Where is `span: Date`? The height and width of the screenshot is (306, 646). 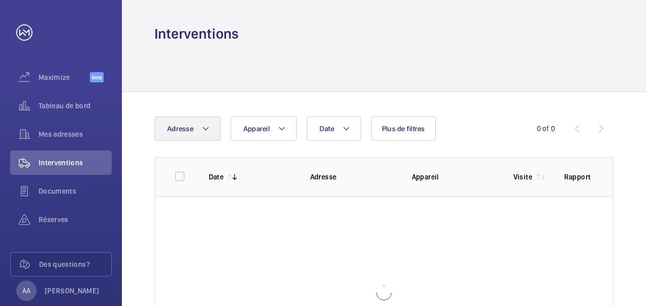 span: Date is located at coordinates (327, 128).